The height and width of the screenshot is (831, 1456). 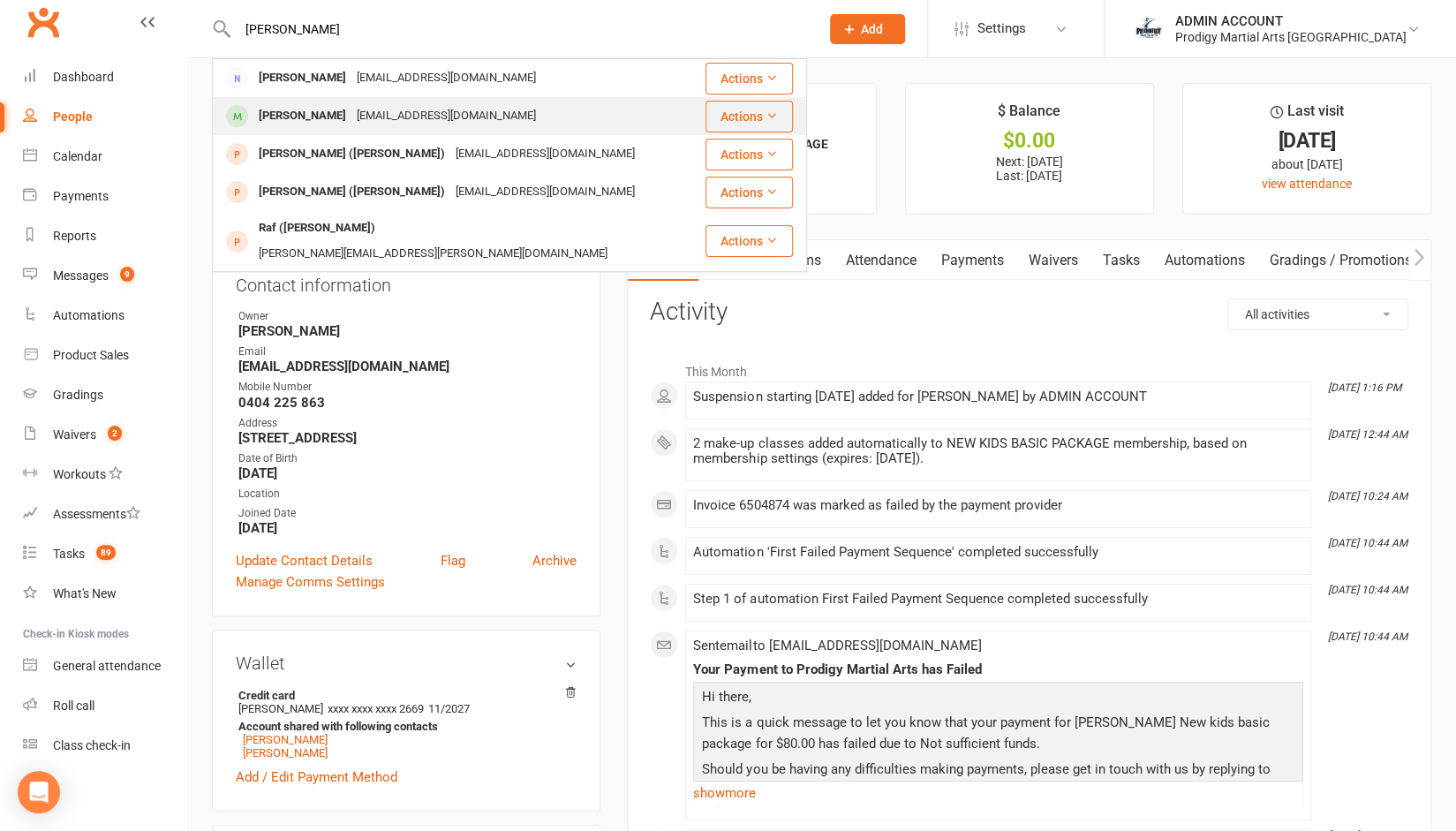 I want to click on a: Messages 9, so click(x=104, y=276).